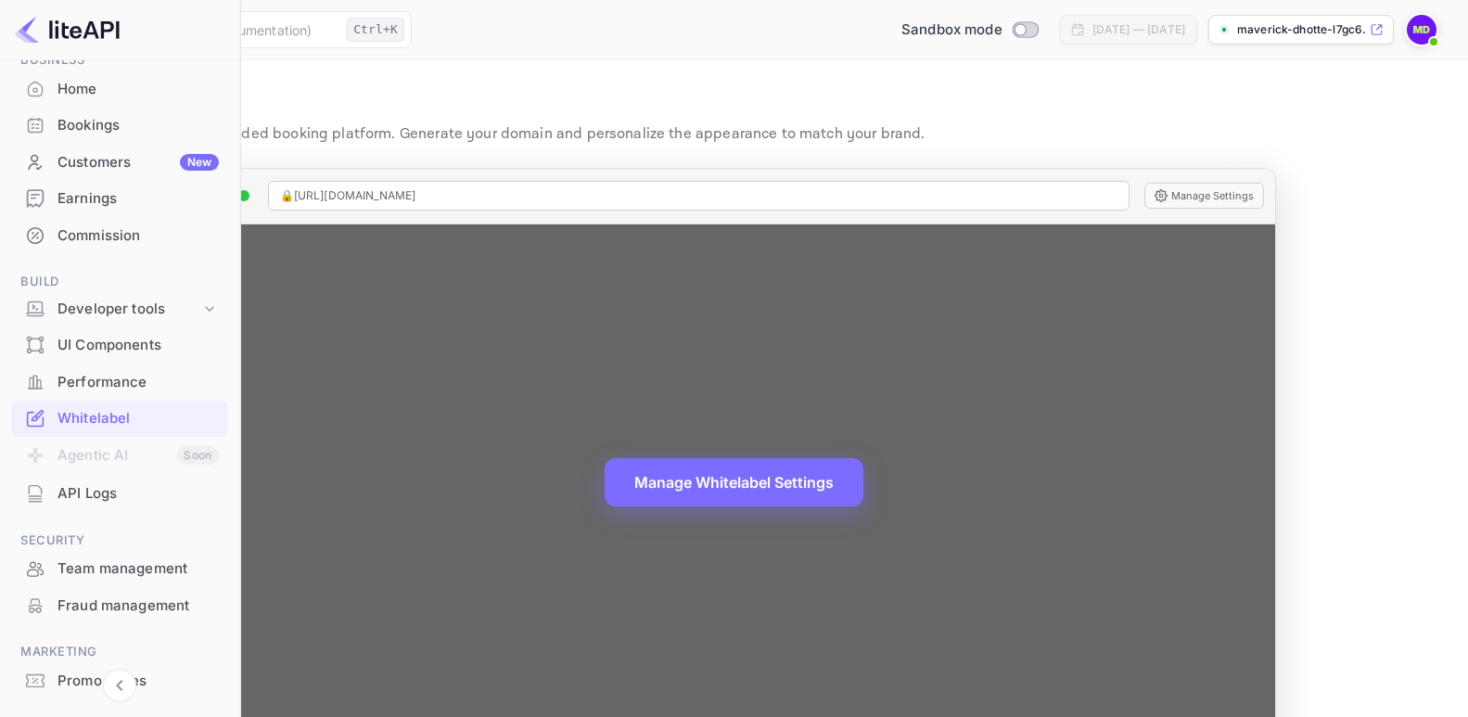  What do you see at coordinates (120, 417) in the screenshot?
I see `a: Whitelabel` at bounding box center [120, 417].